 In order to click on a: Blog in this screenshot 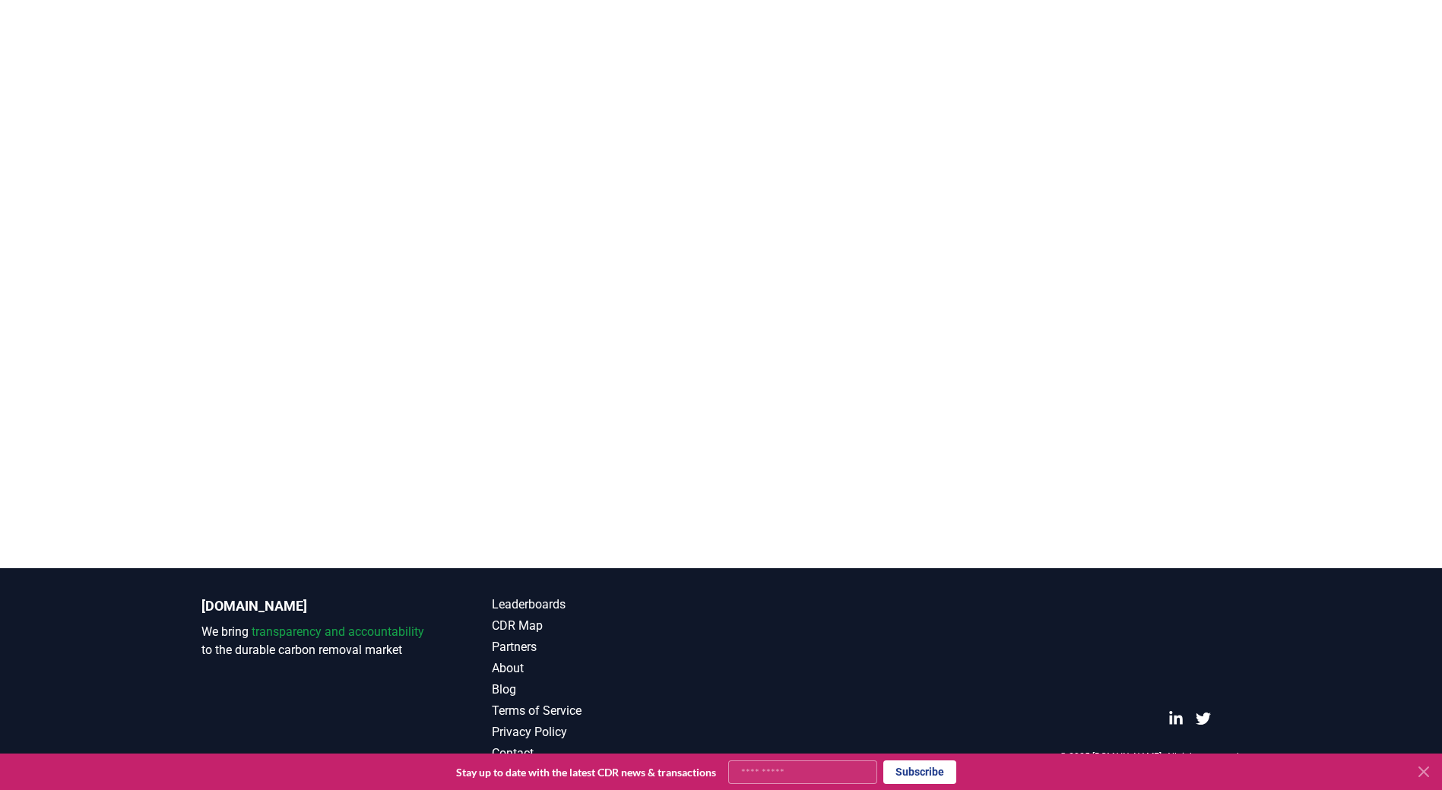, I will do `click(606, 690)`.